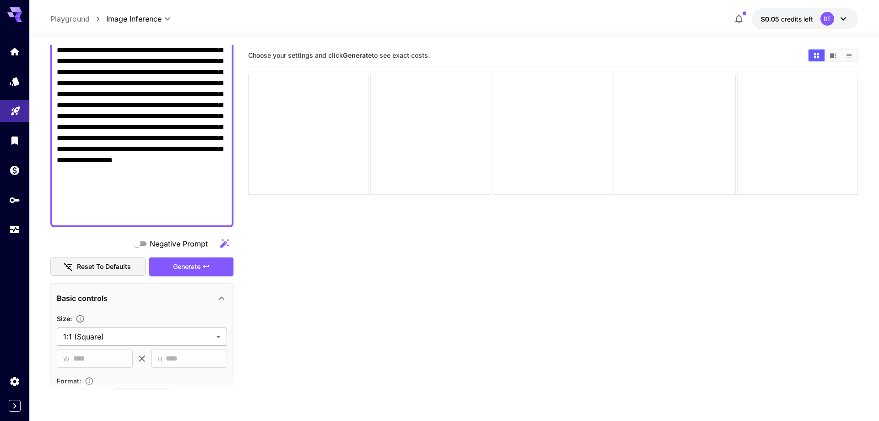 Image resolution: width=879 pixels, height=421 pixels. I want to click on p: Basic controls, so click(82, 298).